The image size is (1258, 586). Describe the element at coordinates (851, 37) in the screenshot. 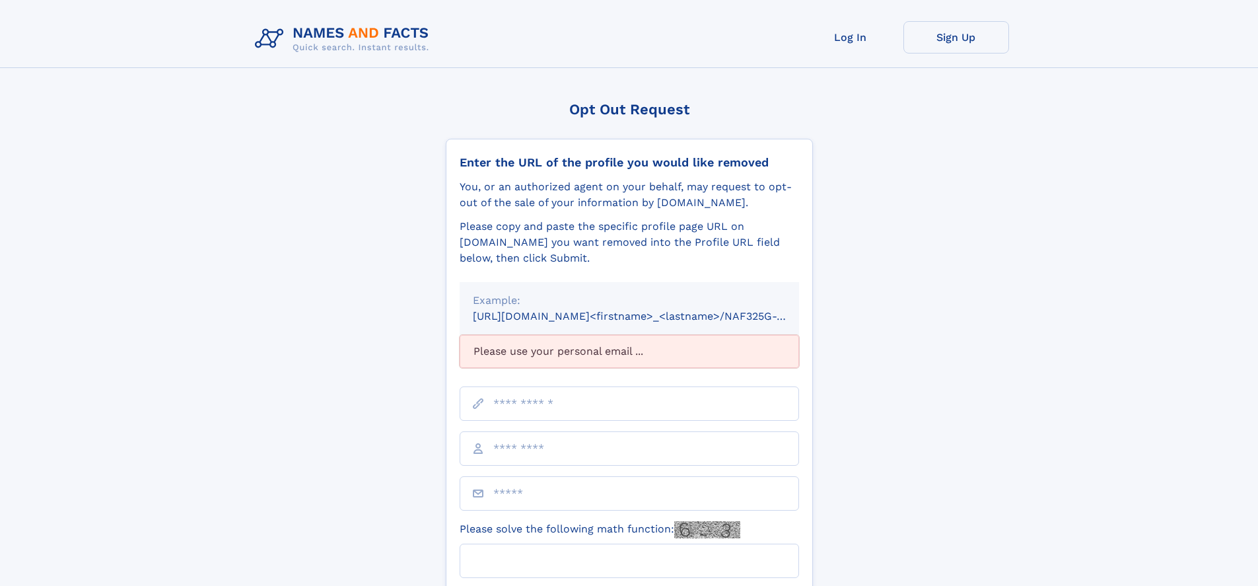

I see `a: Log In` at that location.